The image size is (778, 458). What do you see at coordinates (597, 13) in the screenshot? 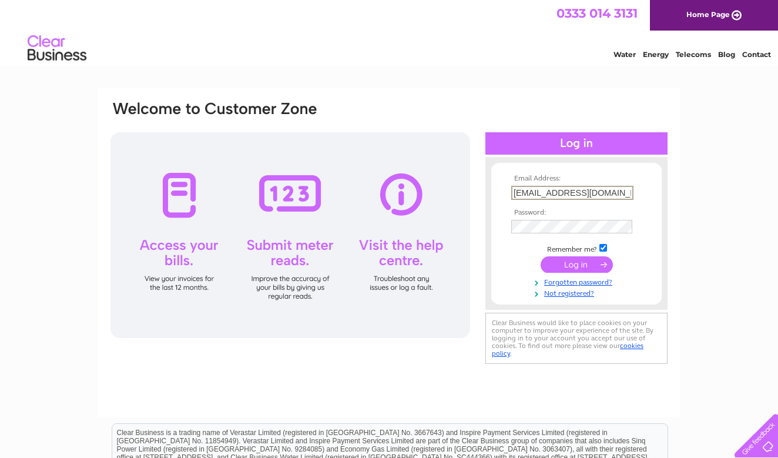
I see `span: 0333 014 3131` at bounding box center [597, 13].